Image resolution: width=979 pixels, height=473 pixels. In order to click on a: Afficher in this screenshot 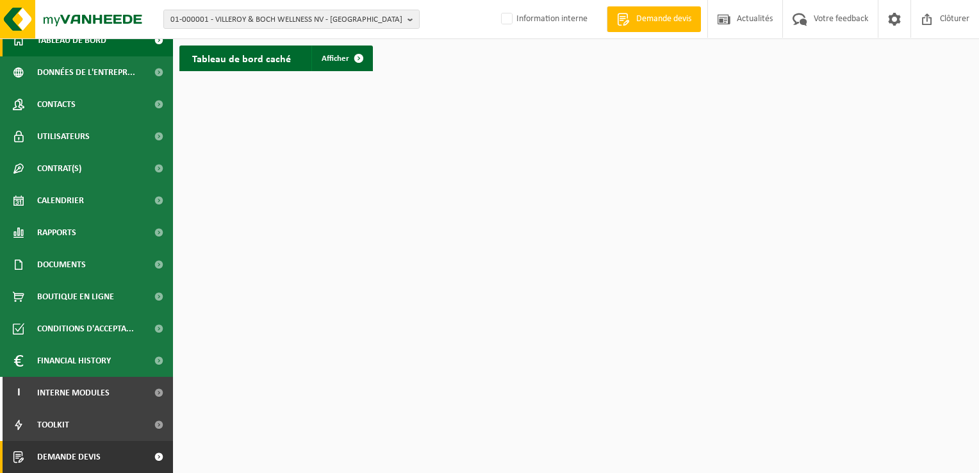, I will do `click(341, 58)`.